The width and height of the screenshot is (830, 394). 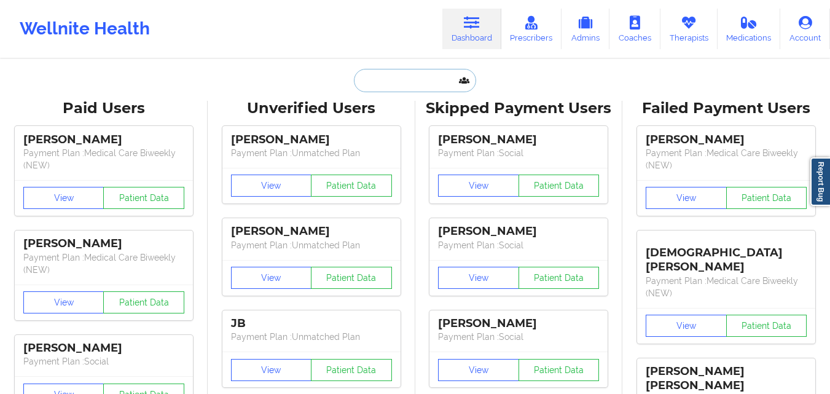 What do you see at coordinates (689, 29) in the screenshot?
I see `a: Therapists` at bounding box center [689, 29].